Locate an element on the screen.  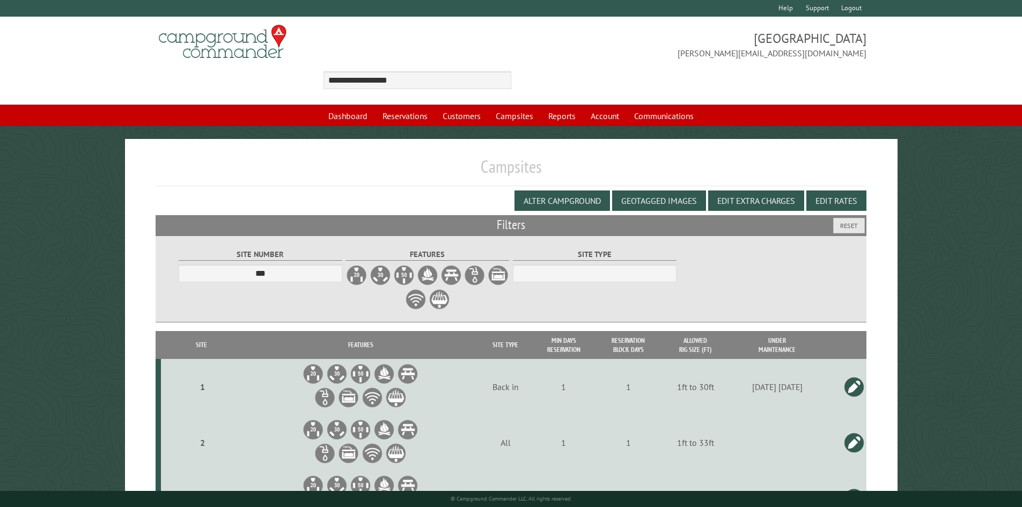
label: Water Hookup is located at coordinates (475, 275).